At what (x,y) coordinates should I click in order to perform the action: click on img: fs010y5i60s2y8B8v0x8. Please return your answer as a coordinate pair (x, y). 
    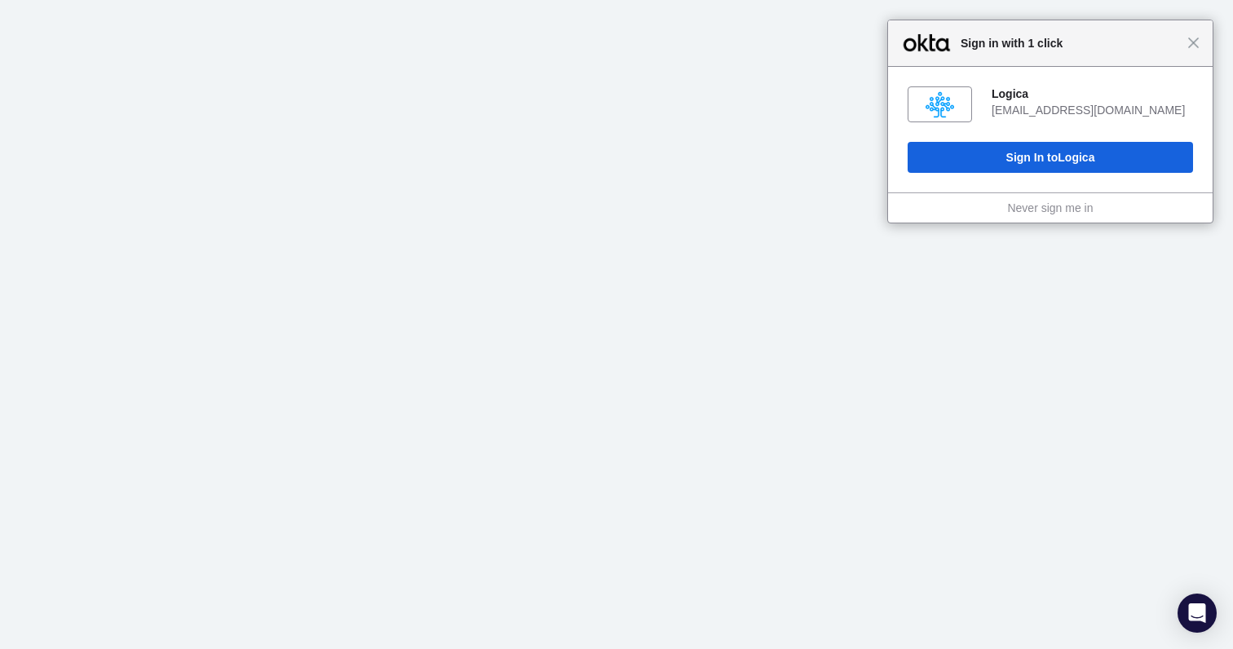
    Looking at the image, I should click on (939, 104).